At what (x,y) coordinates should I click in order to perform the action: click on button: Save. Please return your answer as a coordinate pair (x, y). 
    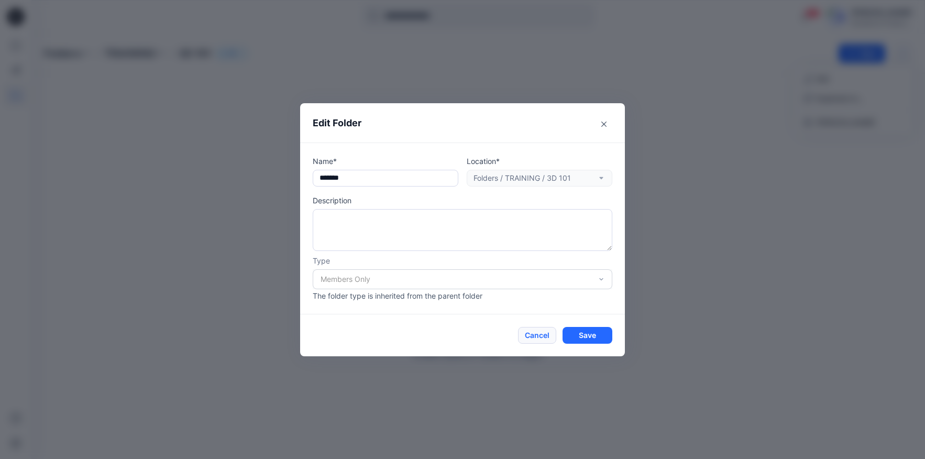
    Looking at the image, I should click on (587, 335).